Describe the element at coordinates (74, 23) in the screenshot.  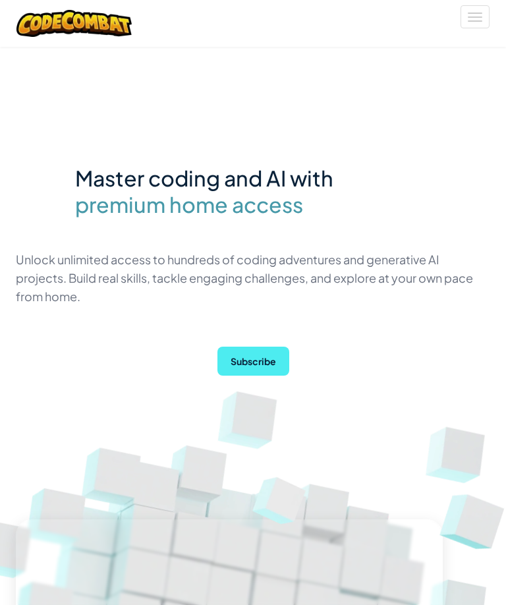
I see `a: CodeCombat logo` at that location.